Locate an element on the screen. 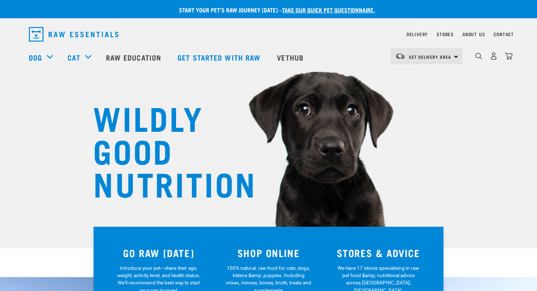 Image resolution: width=537 pixels, height=291 pixels. a: Contact is located at coordinates (504, 34).